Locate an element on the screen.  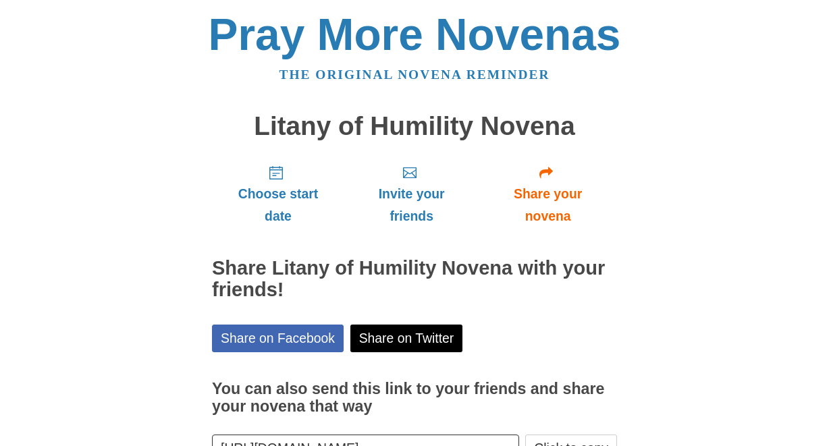
h3: You can also send this link to your friends and share your novena that way is located at coordinates (415, 398).